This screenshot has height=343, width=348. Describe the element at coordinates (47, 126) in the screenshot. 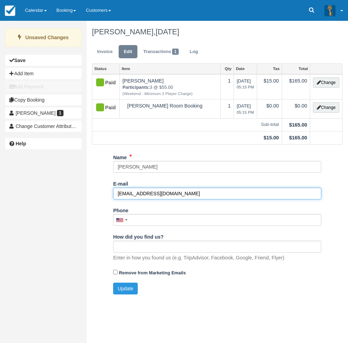

I see `span: Change Customer Attribution` at that location.